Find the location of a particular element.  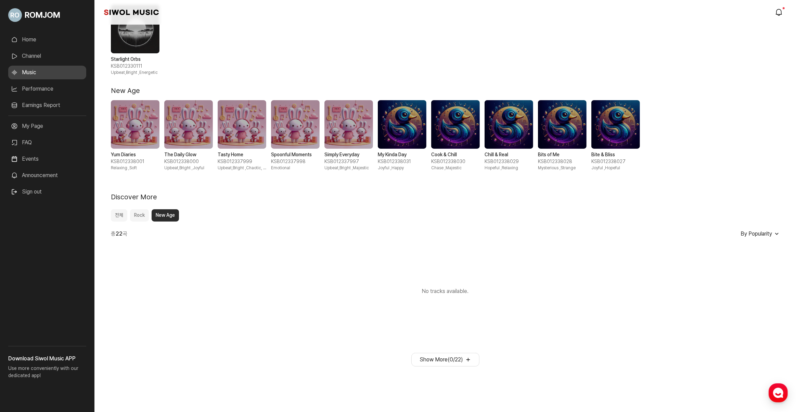

b: 22 is located at coordinates (119, 234).